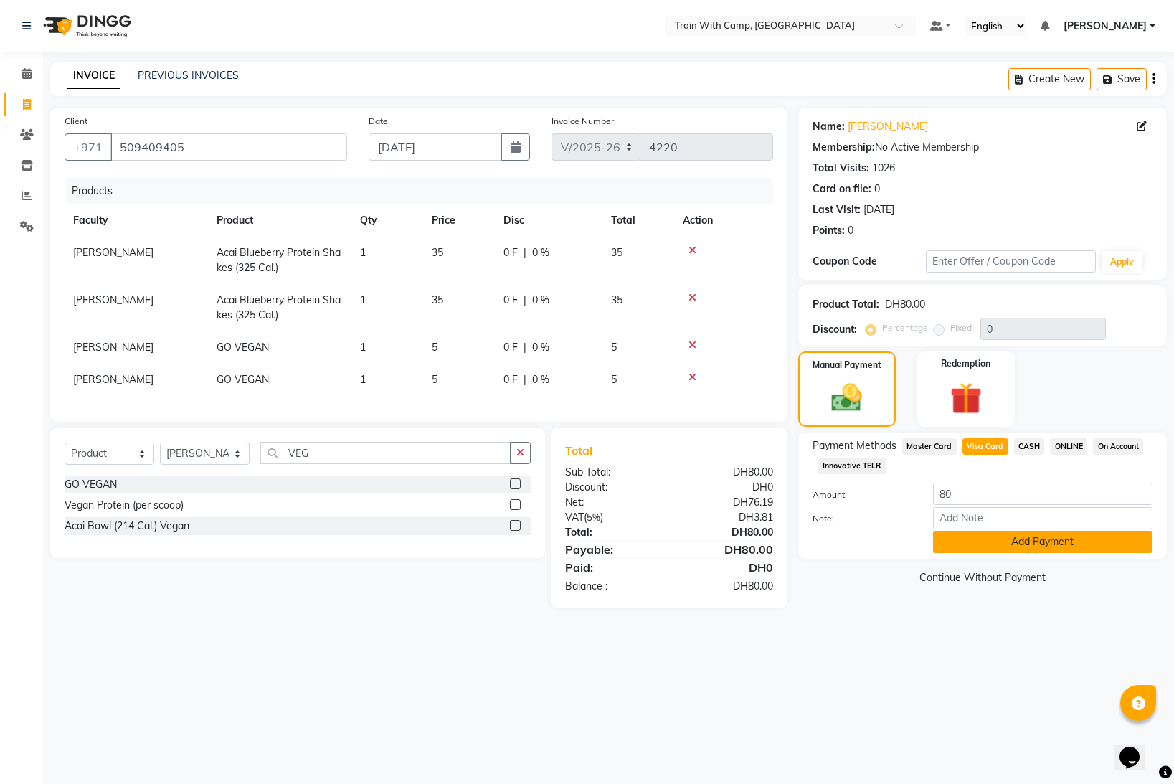  What do you see at coordinates (961, 328) in the screenshot?
I see `label: Fixed` at bounding box center [961, 328].